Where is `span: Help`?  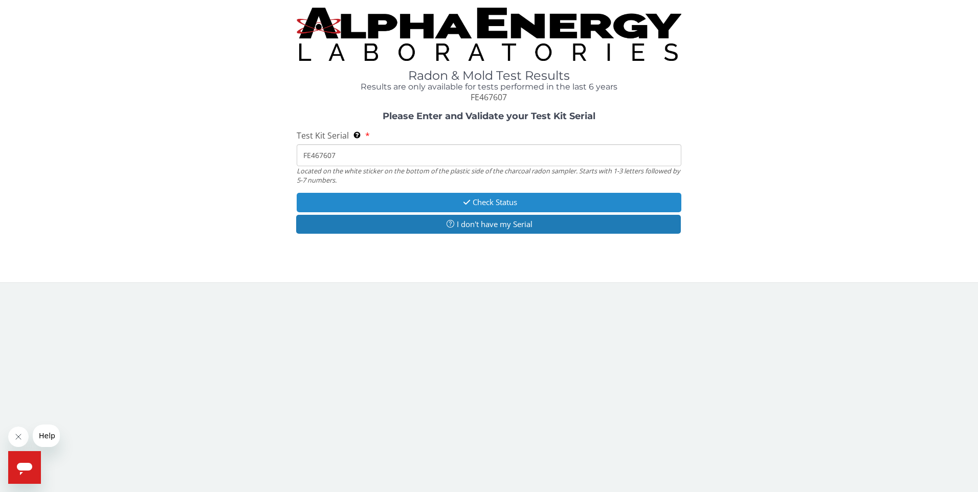
span: Help is located at coordinates (14, 11).